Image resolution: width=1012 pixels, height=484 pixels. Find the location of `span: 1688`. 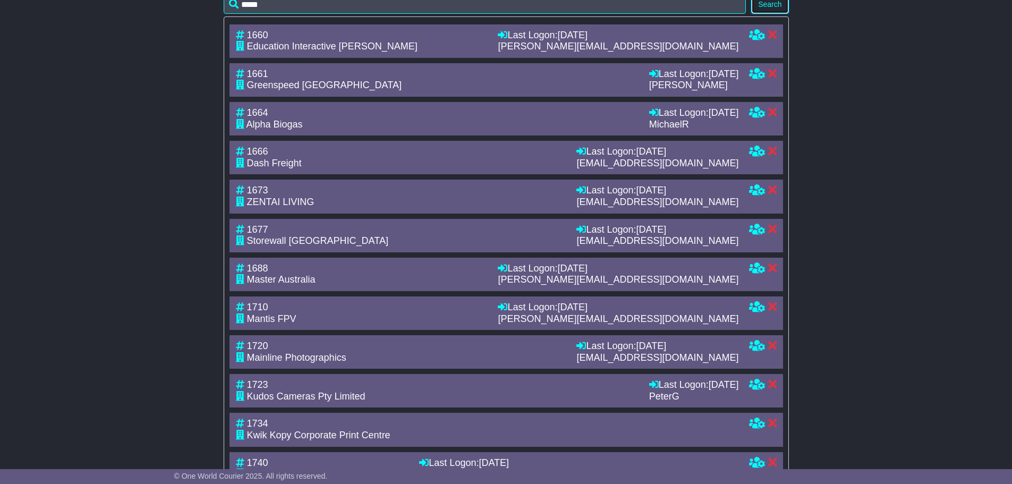

span: 1688 is located at coordinates (258, 268).